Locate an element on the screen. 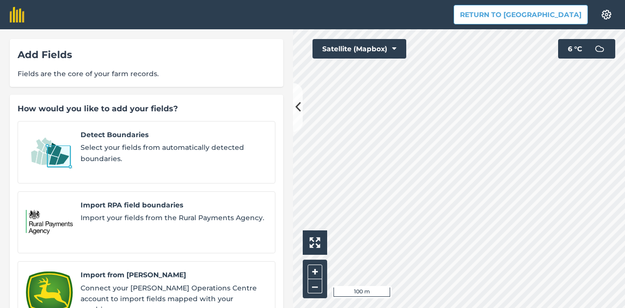  div: Add Fields is located at coordinates (146, 55).